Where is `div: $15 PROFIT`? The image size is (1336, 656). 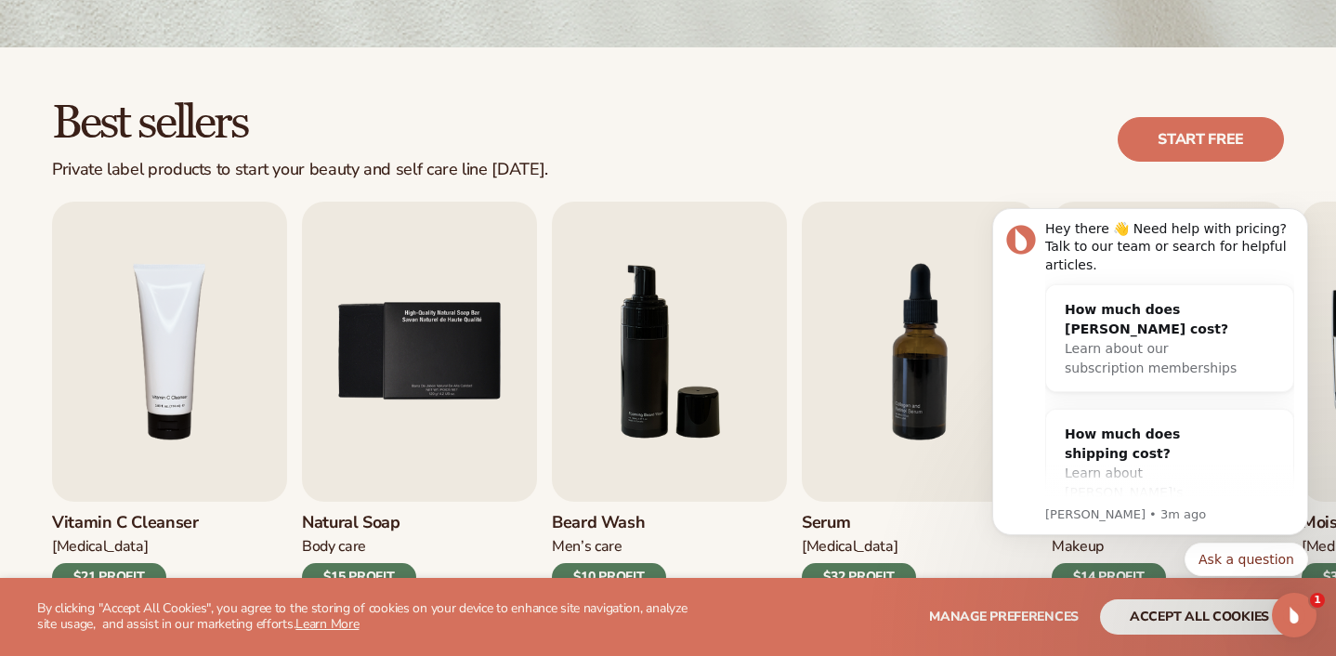 div: $15 PROFIT is located at coordinates (359, 577).